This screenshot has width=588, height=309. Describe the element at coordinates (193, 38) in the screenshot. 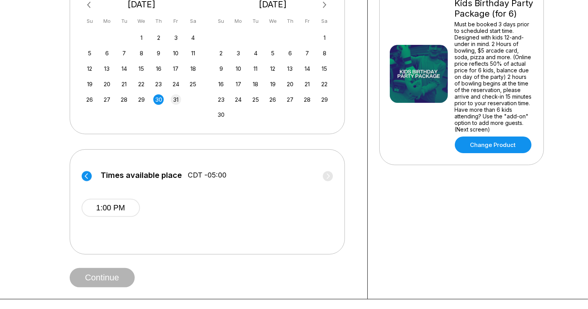

I see `div: Choose Saturday, October 4th, 2025` at that location.